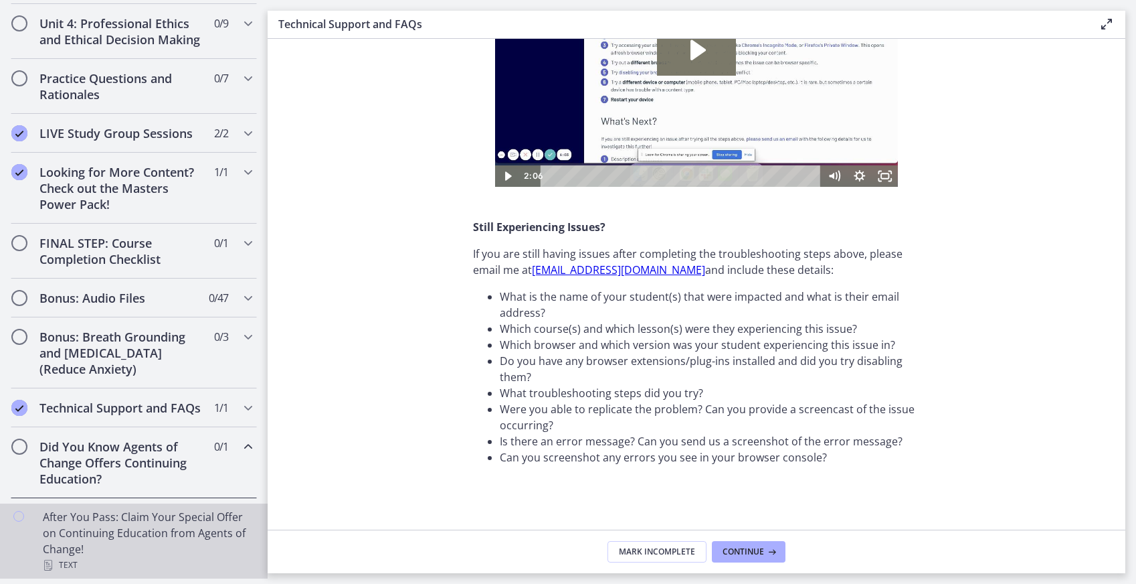 Image resolution: width=1136 pixels, height=584 pixels. What do you see at coordinates (697, 262) in the screenshot?
I see `p: If you are still having issues after completing the troubleshooting steps above, please email me ...` at bounding box center [697, 262].